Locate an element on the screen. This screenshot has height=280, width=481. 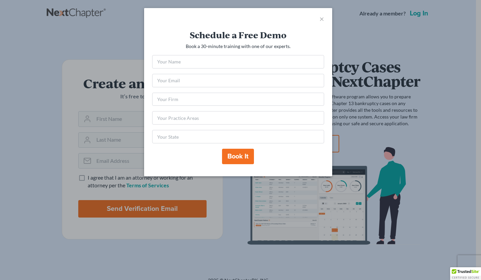
input: Your Firm is located at coordinates (238, 99).